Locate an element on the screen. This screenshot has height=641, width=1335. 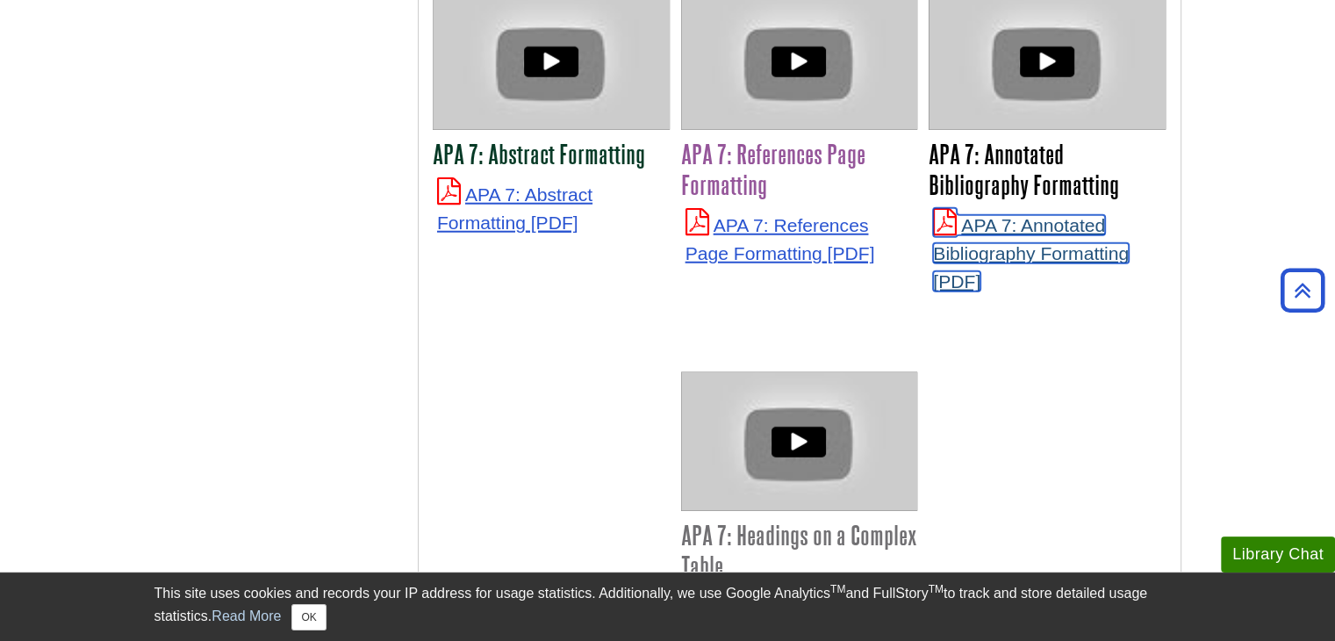
a: APA 7: Annotated Bibliography Formatting is located at coordinates (1030, 253).